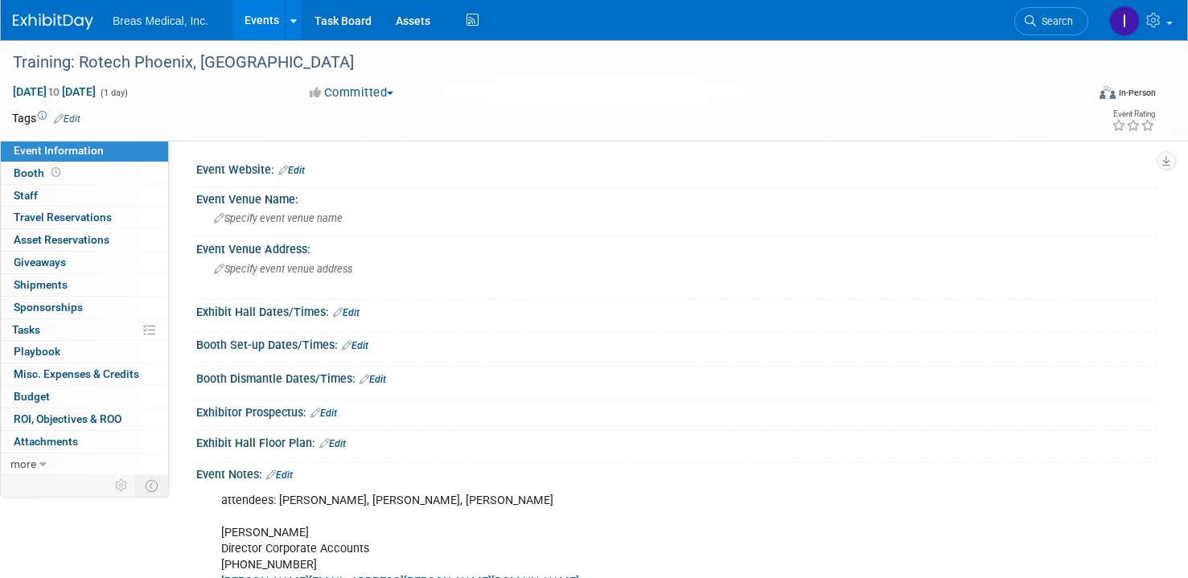 This screenshot has width=1188, height=578. I want to click on img: ExhibitDay, so click(53, 22).